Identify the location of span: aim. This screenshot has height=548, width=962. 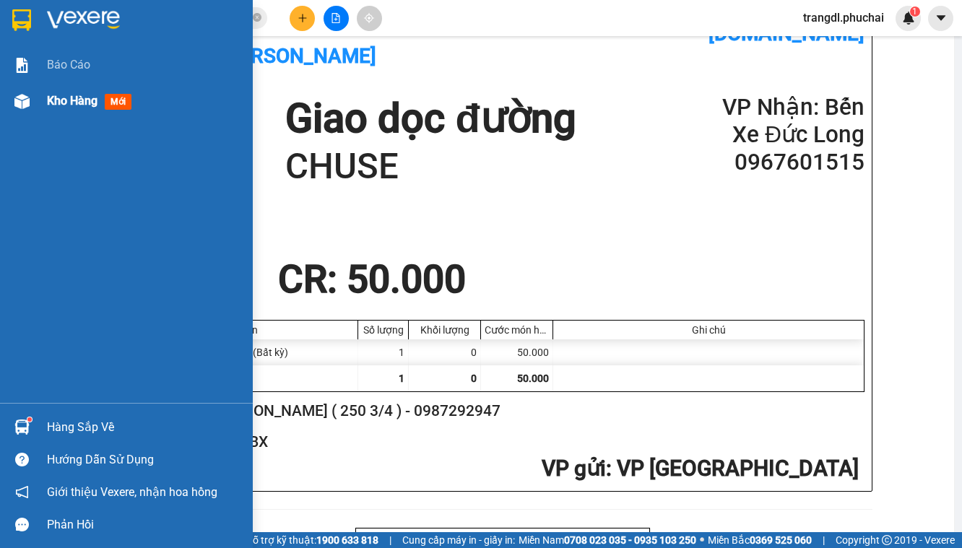
(369, 18).